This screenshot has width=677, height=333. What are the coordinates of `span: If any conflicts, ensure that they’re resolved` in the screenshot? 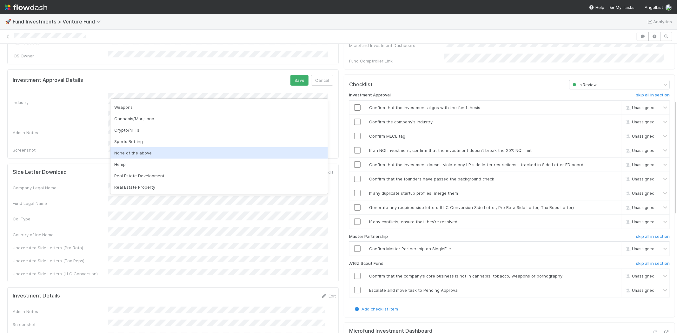 It's located at (413, 222).